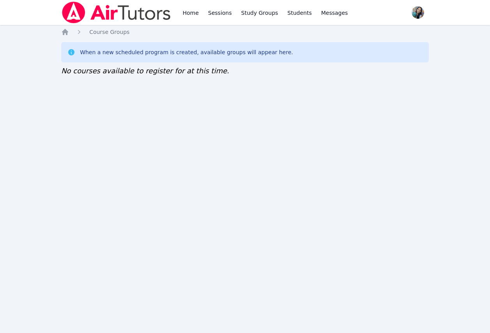 This screenshot has height=333, width=490. Describe the element at coordinates (116, 12) in the screenshot. I see `img: Air Tutors` at that location.